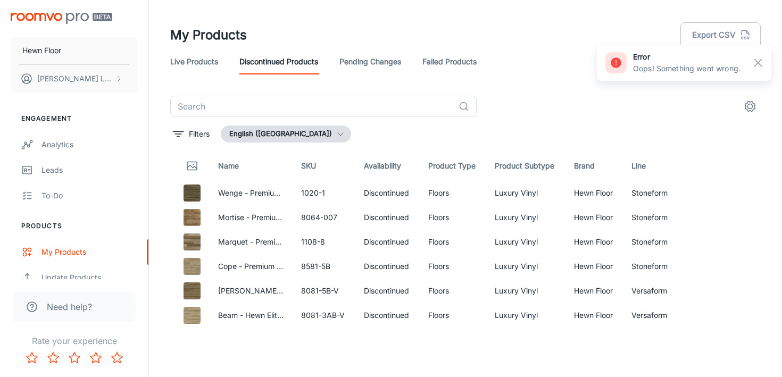 This screenshot has width=782, height=377. What do you see at coordinates (370, 62) in the screenshot?
I see `a: Pending Changes` at bounding box center [370, 62].